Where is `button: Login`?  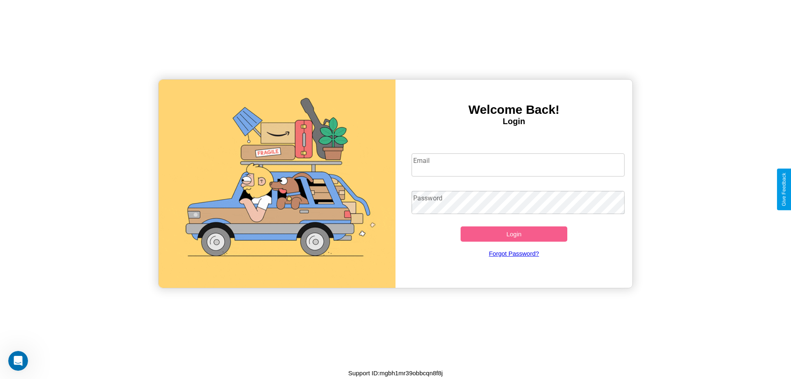
button: Login is located at coordinates (514, 234).